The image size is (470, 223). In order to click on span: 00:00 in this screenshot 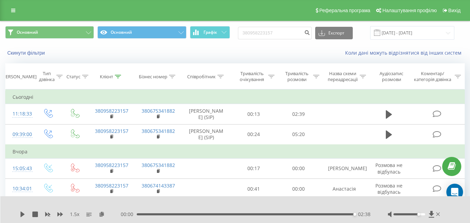, I will do `click(129, 214)`.